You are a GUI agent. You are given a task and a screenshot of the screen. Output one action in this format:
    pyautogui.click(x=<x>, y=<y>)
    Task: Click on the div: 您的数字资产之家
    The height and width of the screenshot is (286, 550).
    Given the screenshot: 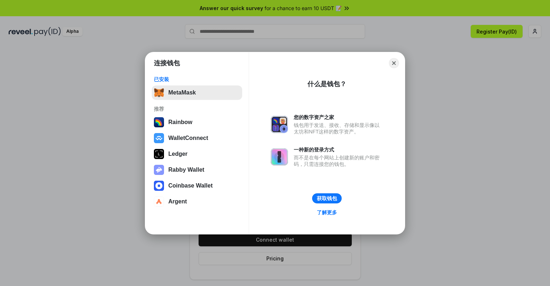 What is the action you would take?
    pyautogui.click(x=338, y=117)
    